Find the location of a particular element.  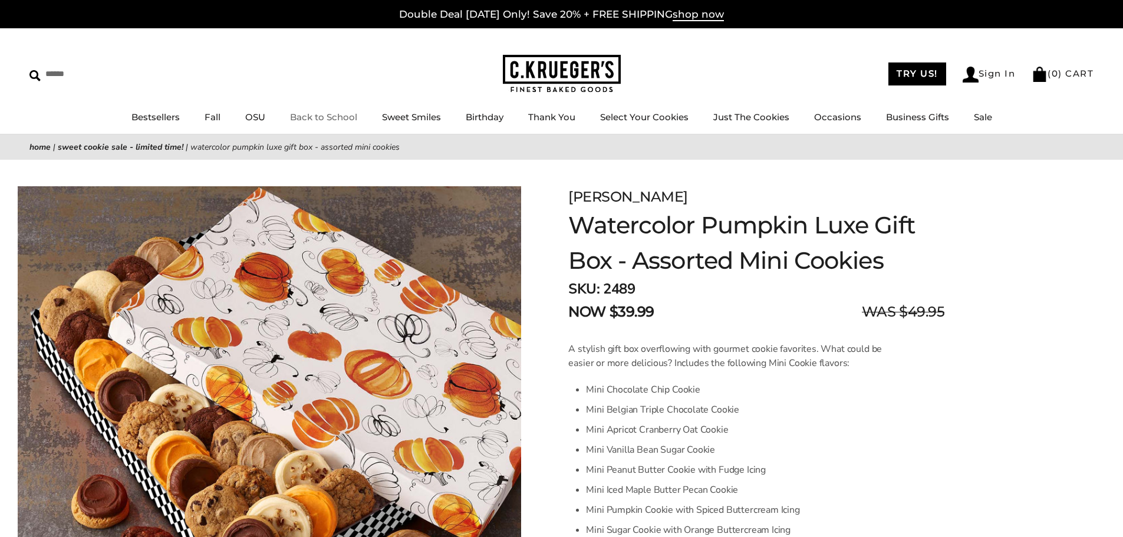

a: Fall is located at coordinates (212, 117).